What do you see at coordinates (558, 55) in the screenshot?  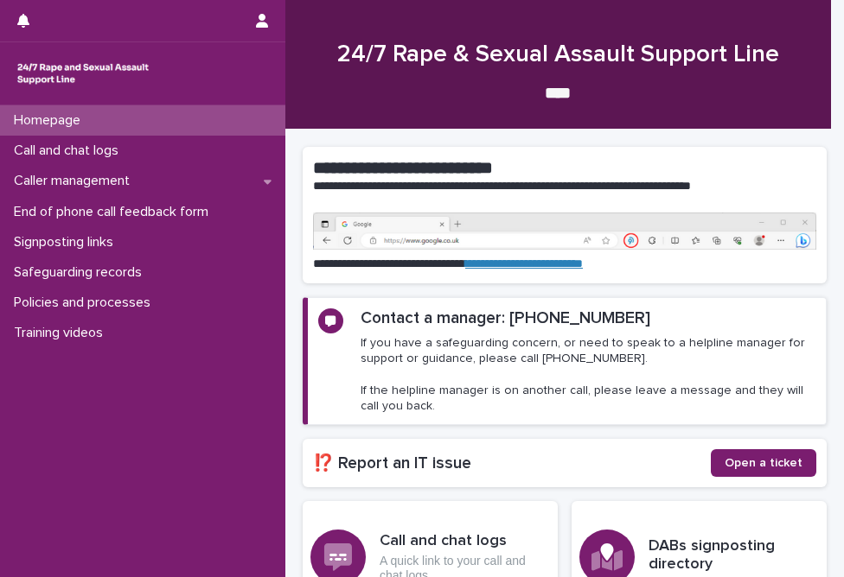 I see `h1: 24/7 Rape & Sexual Assault Support Line` at bounding box center [558, 55].